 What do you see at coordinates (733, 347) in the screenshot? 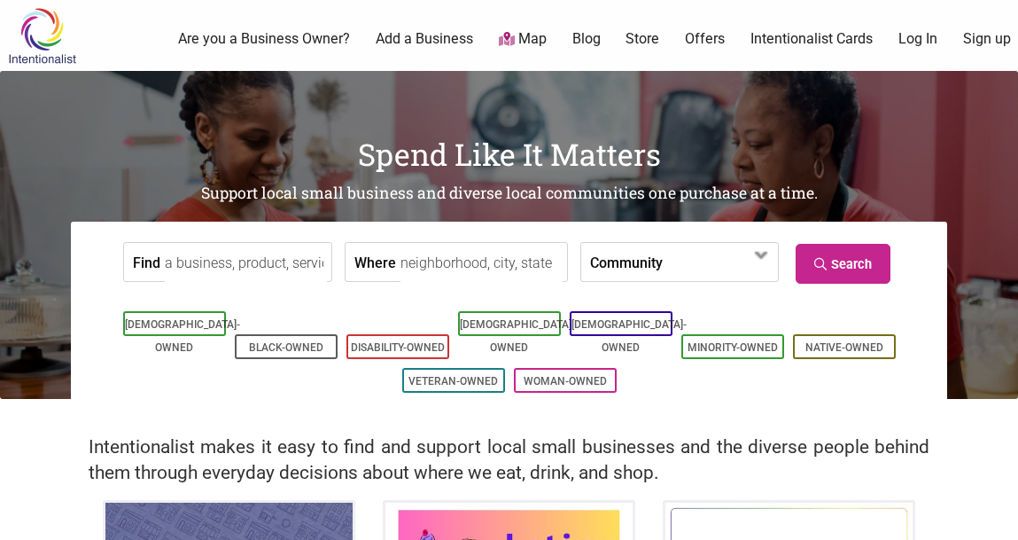
I see `a: Minority-Owned` at bounding box center [733, 347].